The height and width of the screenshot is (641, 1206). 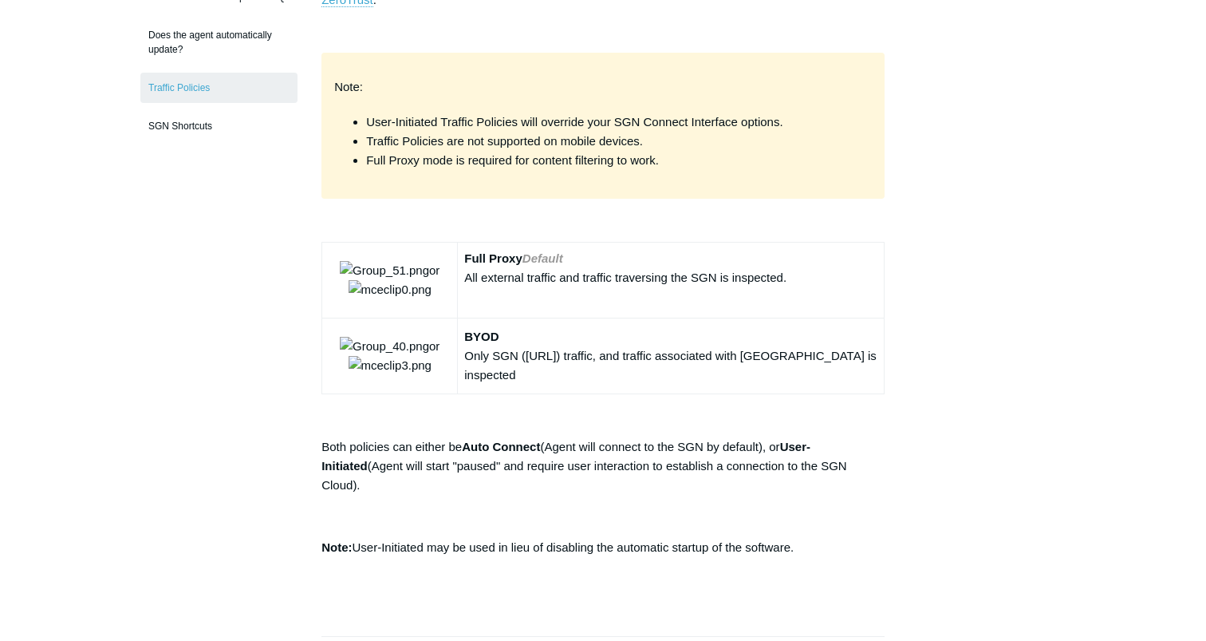 I want to click on a: Traffic Policies, so click(x=219, y=88).